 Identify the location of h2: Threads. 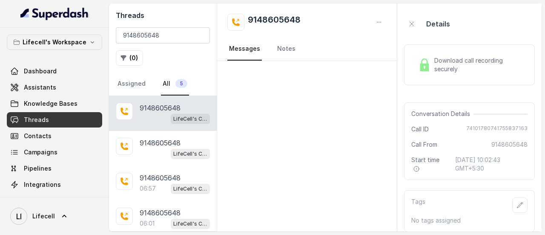
(163, 15).